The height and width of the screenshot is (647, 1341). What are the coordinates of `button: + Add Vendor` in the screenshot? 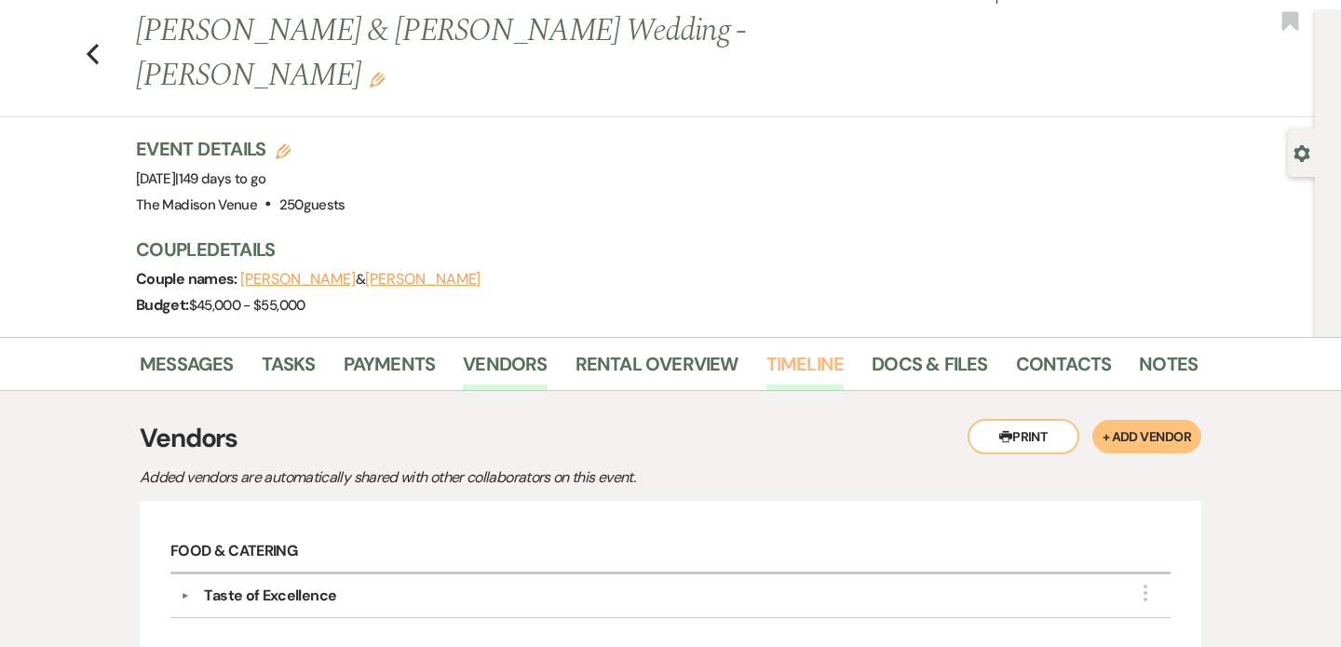 It's located at (1147, 437).